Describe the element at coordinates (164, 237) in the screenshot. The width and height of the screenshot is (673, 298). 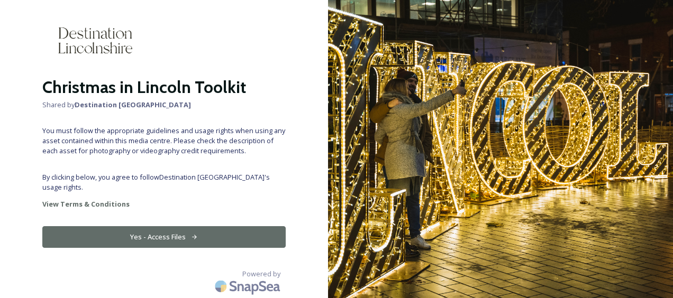
I see `button: Yes - Access Files` at that location.